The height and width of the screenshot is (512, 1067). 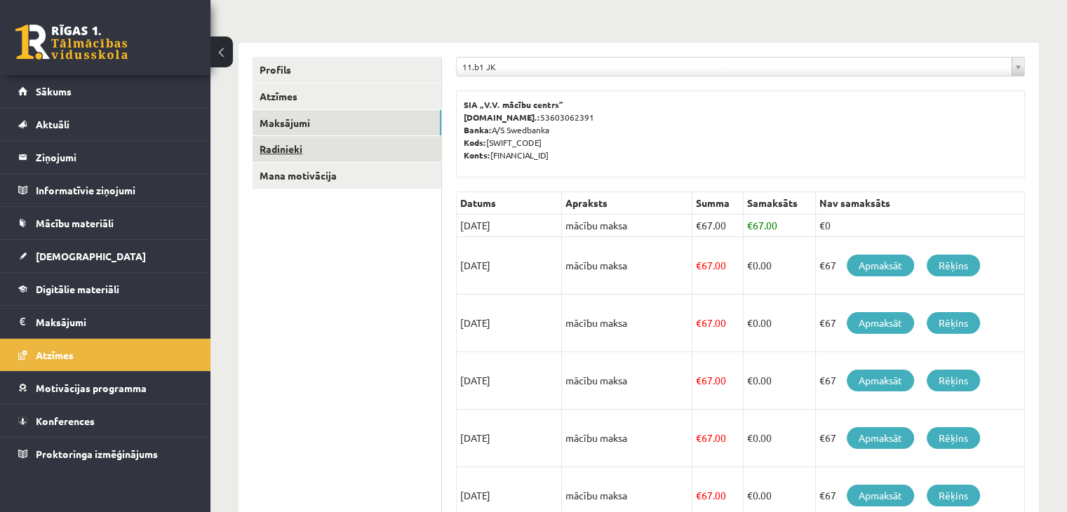 What do you see at coordinates (114, 157) in the screenshot?
I see `legend: Ziņojumi` at bounding box center [114, 157].